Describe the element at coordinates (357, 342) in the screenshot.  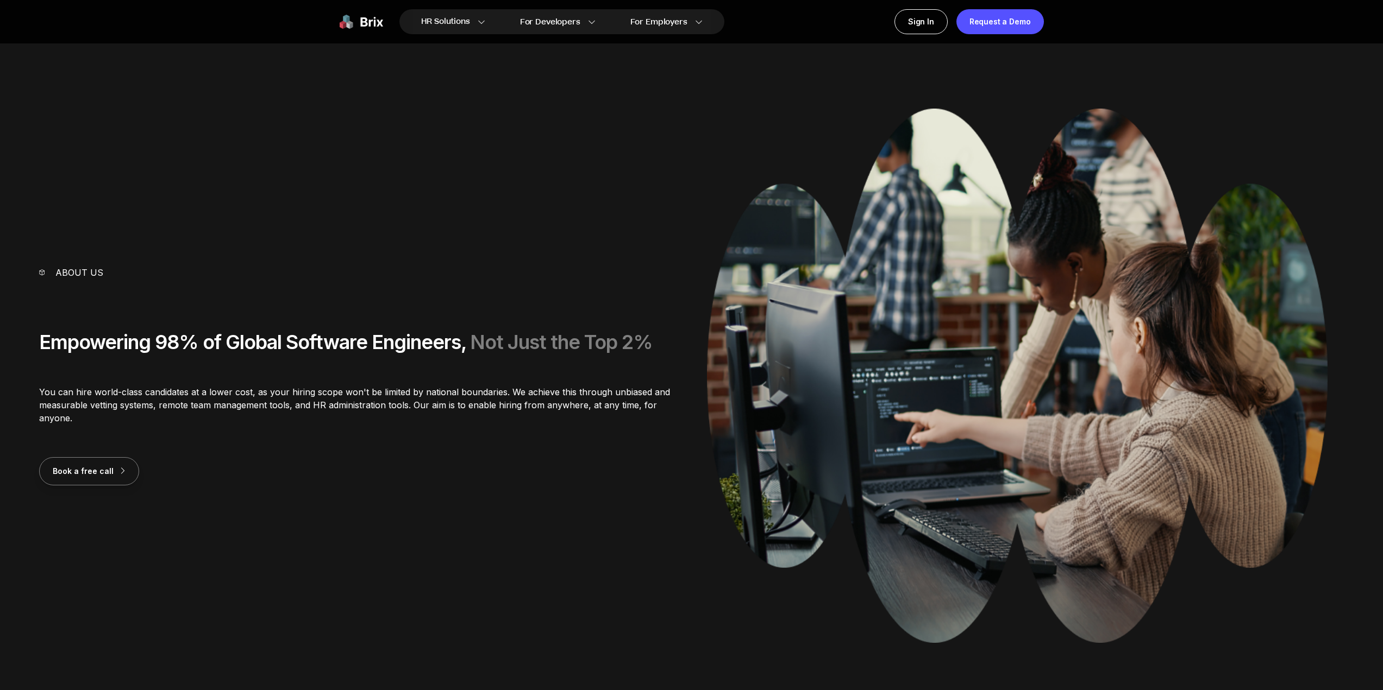
I see `div: Empowering 98% of Global Software Engineers,` at that location.